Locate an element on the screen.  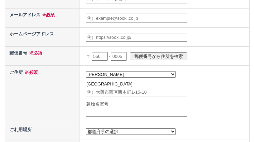
input: 例）https://sooki.co.jp/ is located at coordinates (136, 37).